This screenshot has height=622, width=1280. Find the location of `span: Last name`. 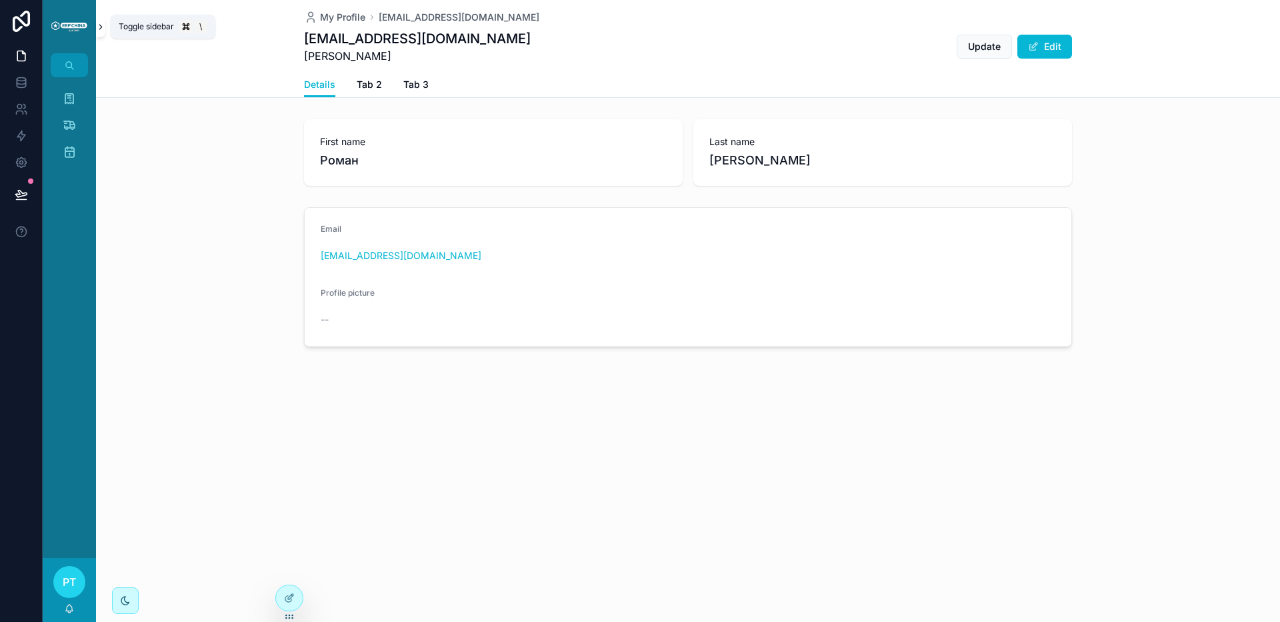

span: Last name is located at coordinates (882, 142).